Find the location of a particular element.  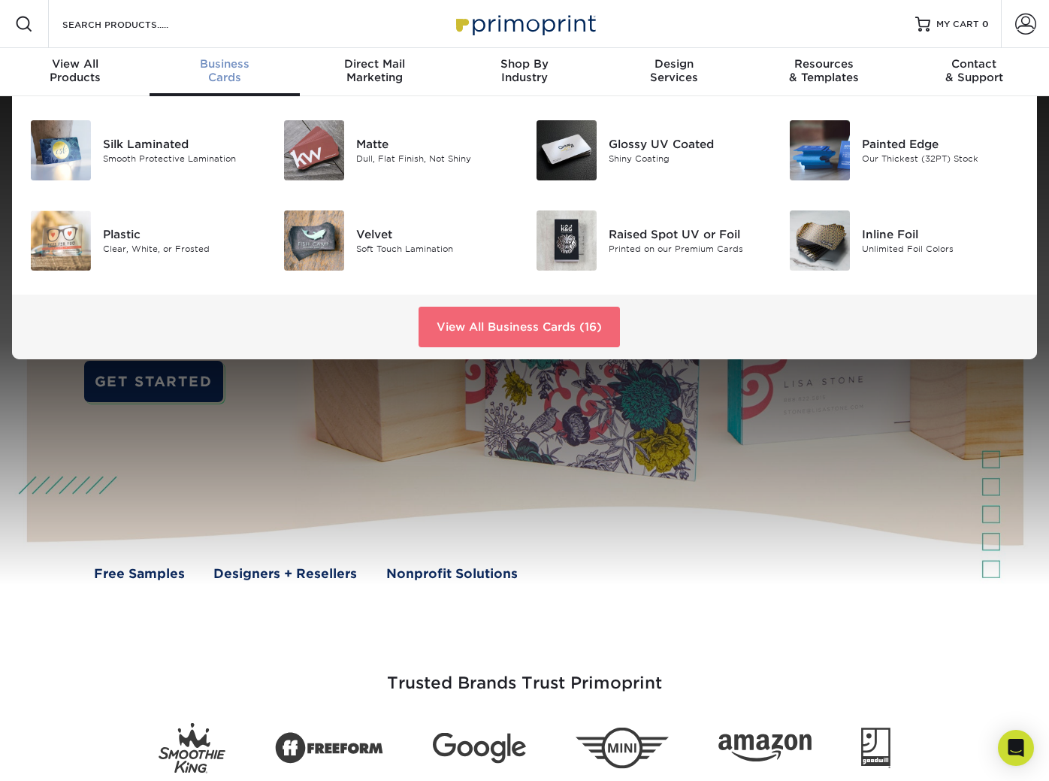

div: Shiny Coating is located at coordinates (687, 159).